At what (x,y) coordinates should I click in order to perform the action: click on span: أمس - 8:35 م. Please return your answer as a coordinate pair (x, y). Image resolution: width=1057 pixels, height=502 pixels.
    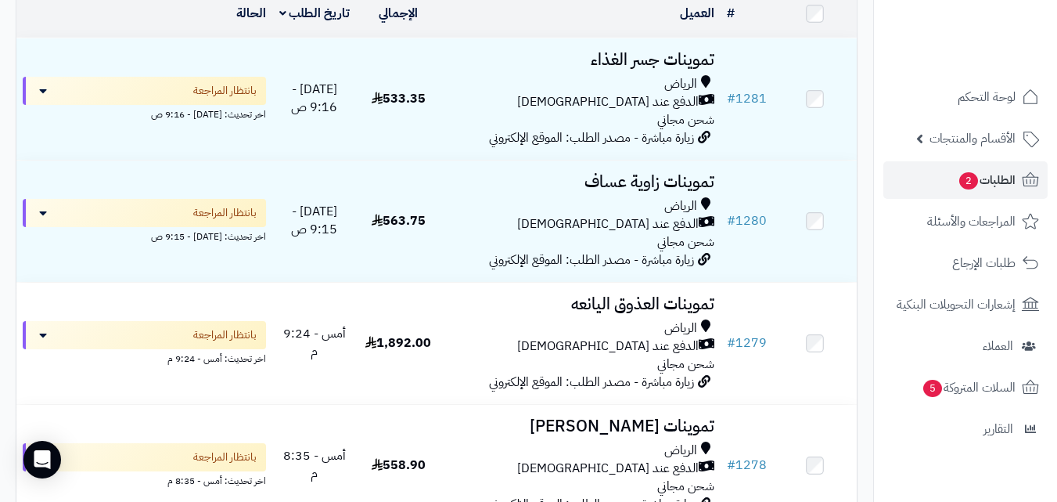
    Looking at the image, I should click on (315, 464).